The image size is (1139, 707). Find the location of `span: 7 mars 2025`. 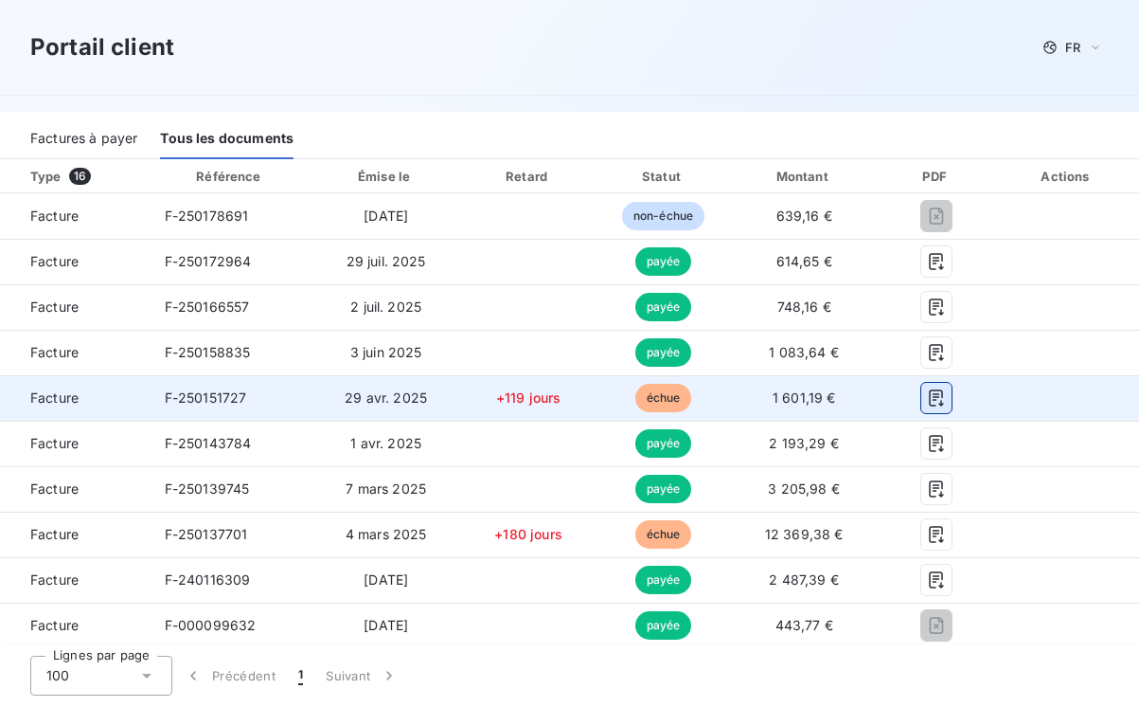

span: 7 mars 2025 is located at coordinates (385, 488).